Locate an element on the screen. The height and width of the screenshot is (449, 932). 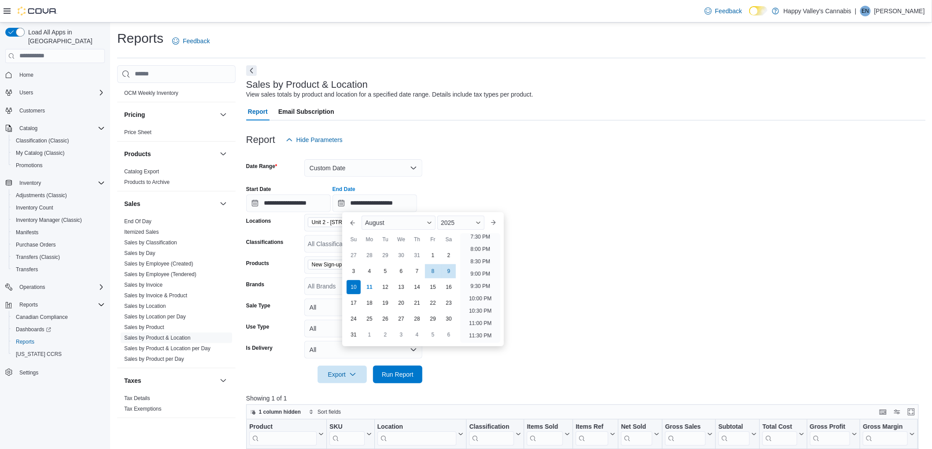
div: day-5 is located at coordinates (433, 334).